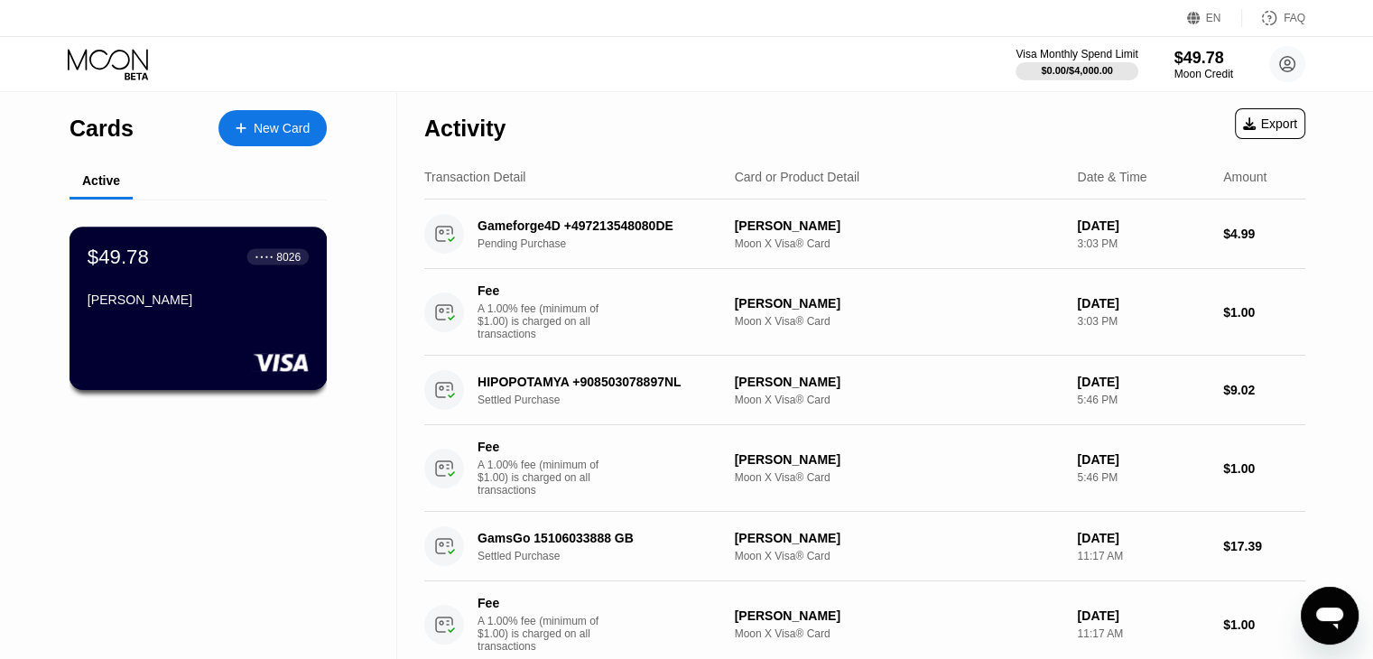  I want to click on div: Pending Purchase, so click(610, 244).